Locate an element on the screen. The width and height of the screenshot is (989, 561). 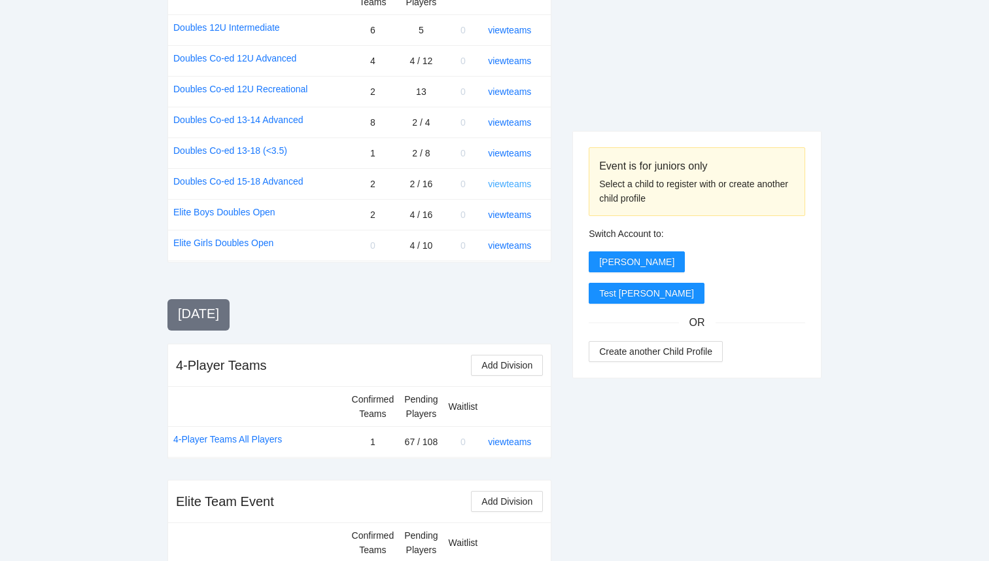
td: 2 / 16 is located at coordinates (421, 183).